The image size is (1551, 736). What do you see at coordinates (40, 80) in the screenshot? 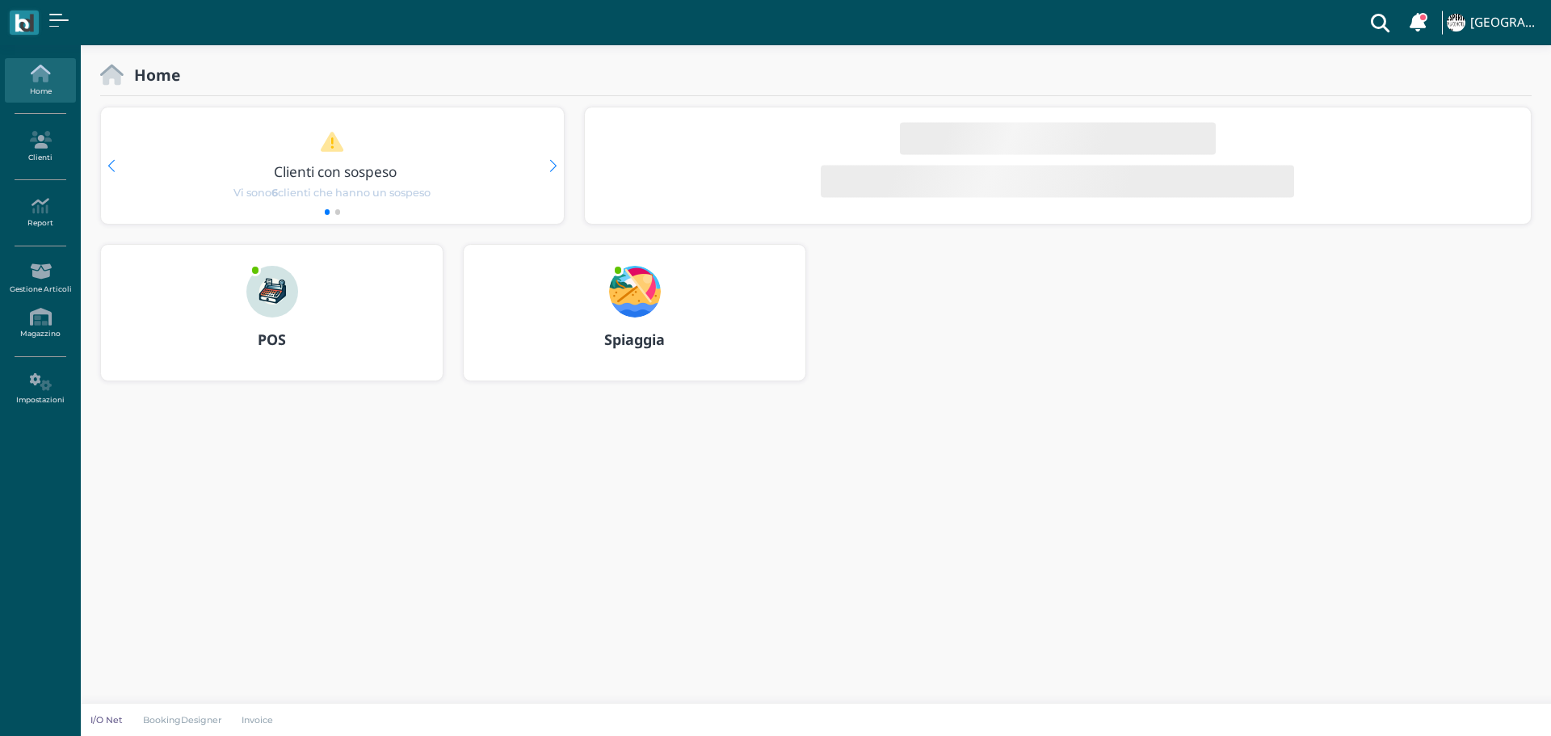
I see `a: Home` at bounding box center [40, 80].